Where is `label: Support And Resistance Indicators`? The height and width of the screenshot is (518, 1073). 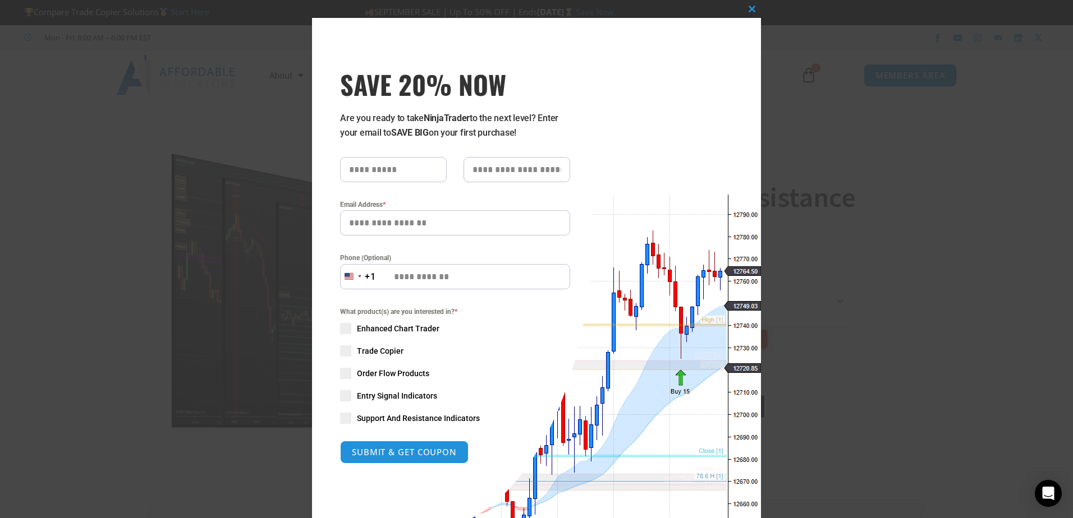
label: Support And Resistance Indicators is located at coordinates (455, 418).